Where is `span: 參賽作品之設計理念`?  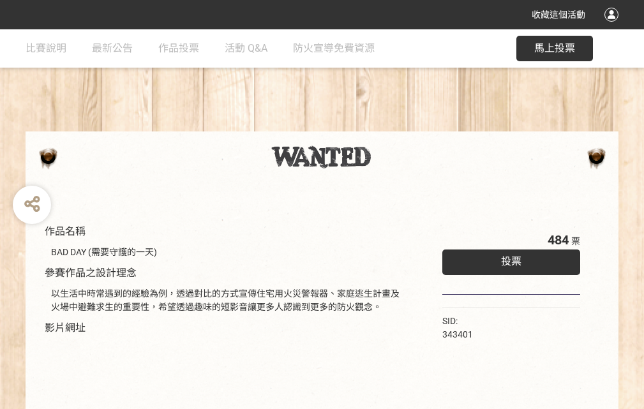
span: 參賽作品之設計理念 is located at coordinates (91, 272).